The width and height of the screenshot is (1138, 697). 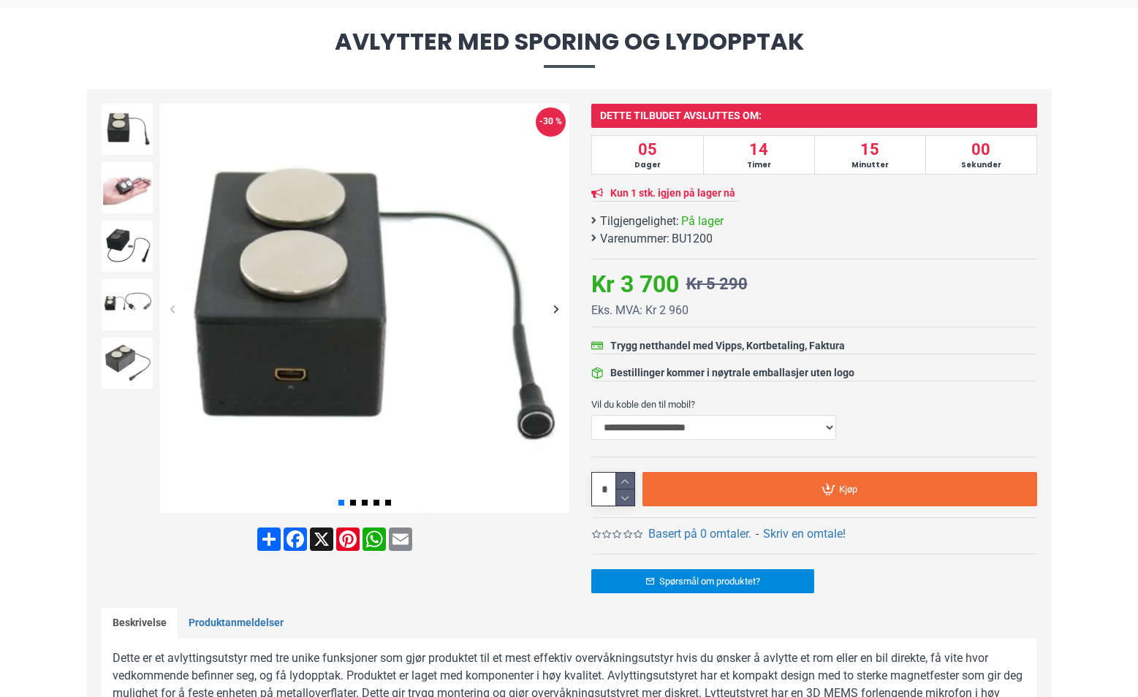 I want to click on a: Basert på 0 omtaler., so click(x=699, y=534).